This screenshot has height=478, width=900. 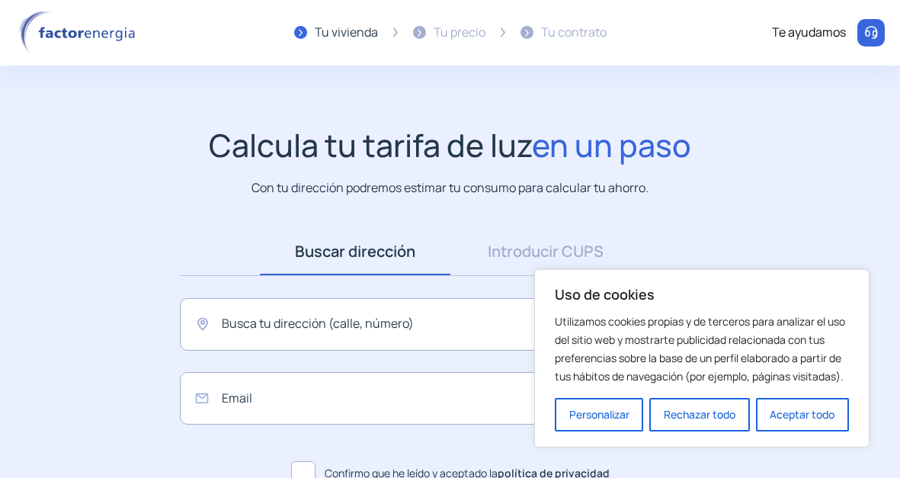 What do you see at coordinates (346, 33) in the screenshot?
I see `div: Tu vivienda` at bounding box center [346, 33].